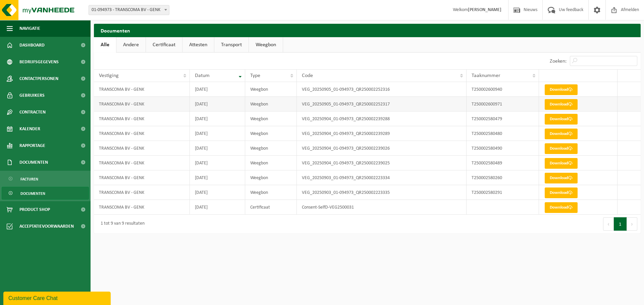  What do you see at coordinates (45, 193) in the screenshot?
I see `a: Documenten` at bounding box center [45, 193].